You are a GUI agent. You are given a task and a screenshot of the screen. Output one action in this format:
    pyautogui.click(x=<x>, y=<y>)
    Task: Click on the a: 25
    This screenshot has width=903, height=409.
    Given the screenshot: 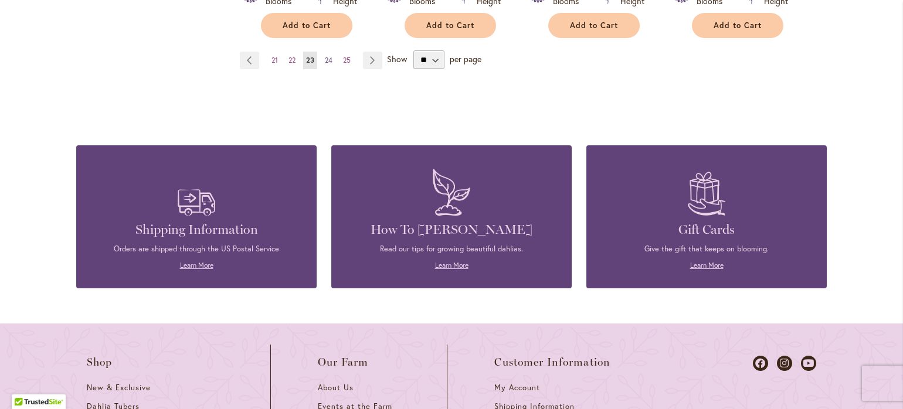 What is the action you would take?
    pyautogui.click(x=347, y=60)
    